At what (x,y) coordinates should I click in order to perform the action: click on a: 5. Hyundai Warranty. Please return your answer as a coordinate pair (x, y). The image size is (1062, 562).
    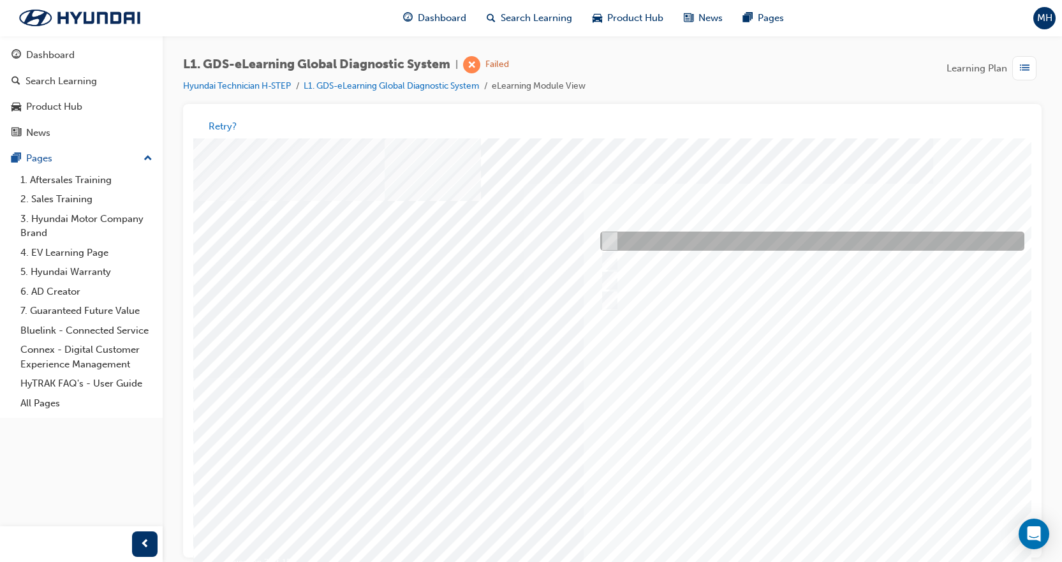
    Looking at the image, I should click on (86, 272).